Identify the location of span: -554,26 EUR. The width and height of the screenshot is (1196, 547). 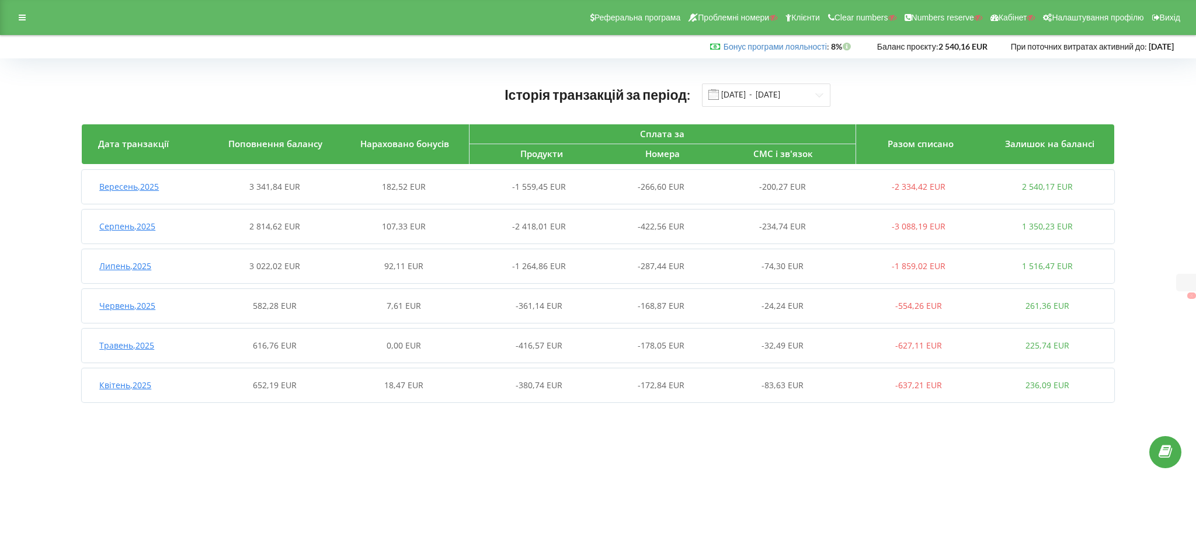
(919, 305).